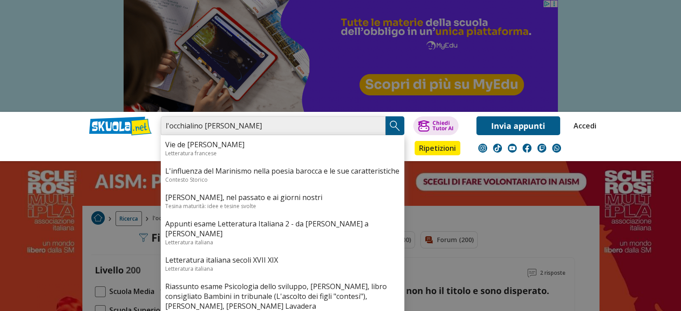 The image size is (681, 311). I want to click on a: Letteratura italiana secoli XVII XIX, so click(283, 260).